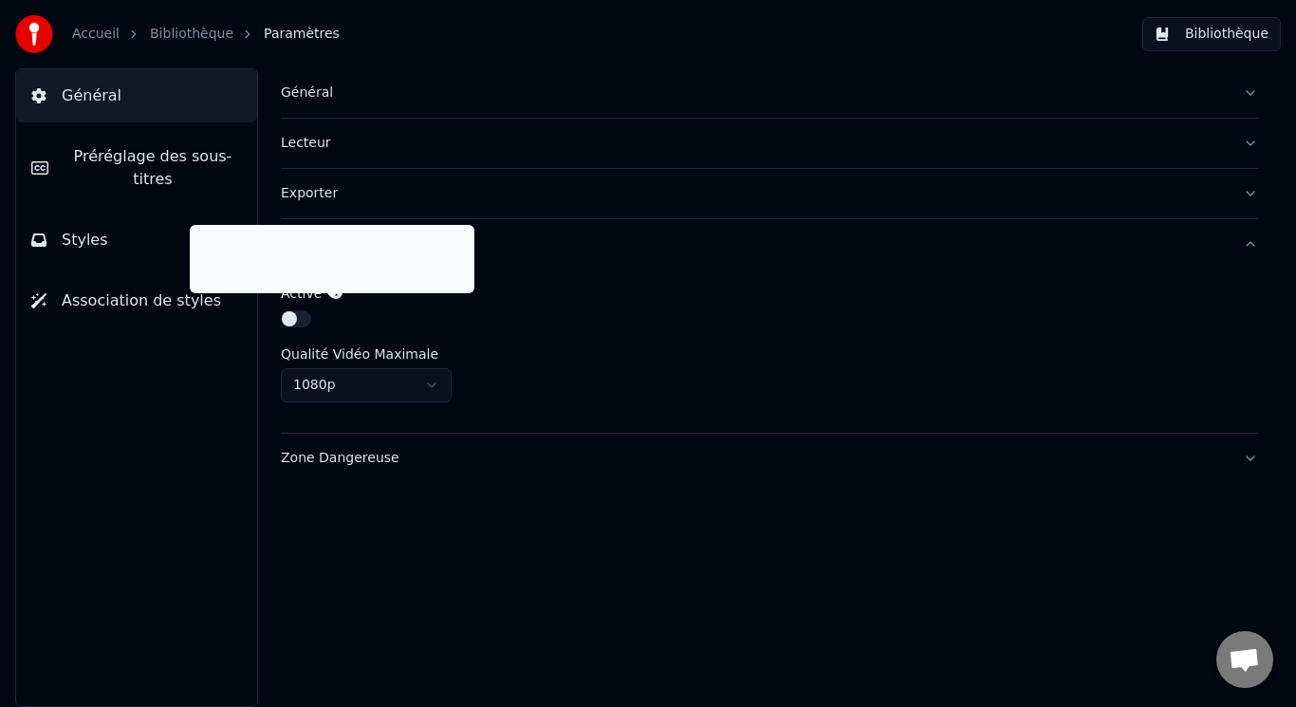 This screenshot has width=1296, height=707. Describe the element at coordinates (137, 240) in the screenshot. I see `button: Styles` at that location.